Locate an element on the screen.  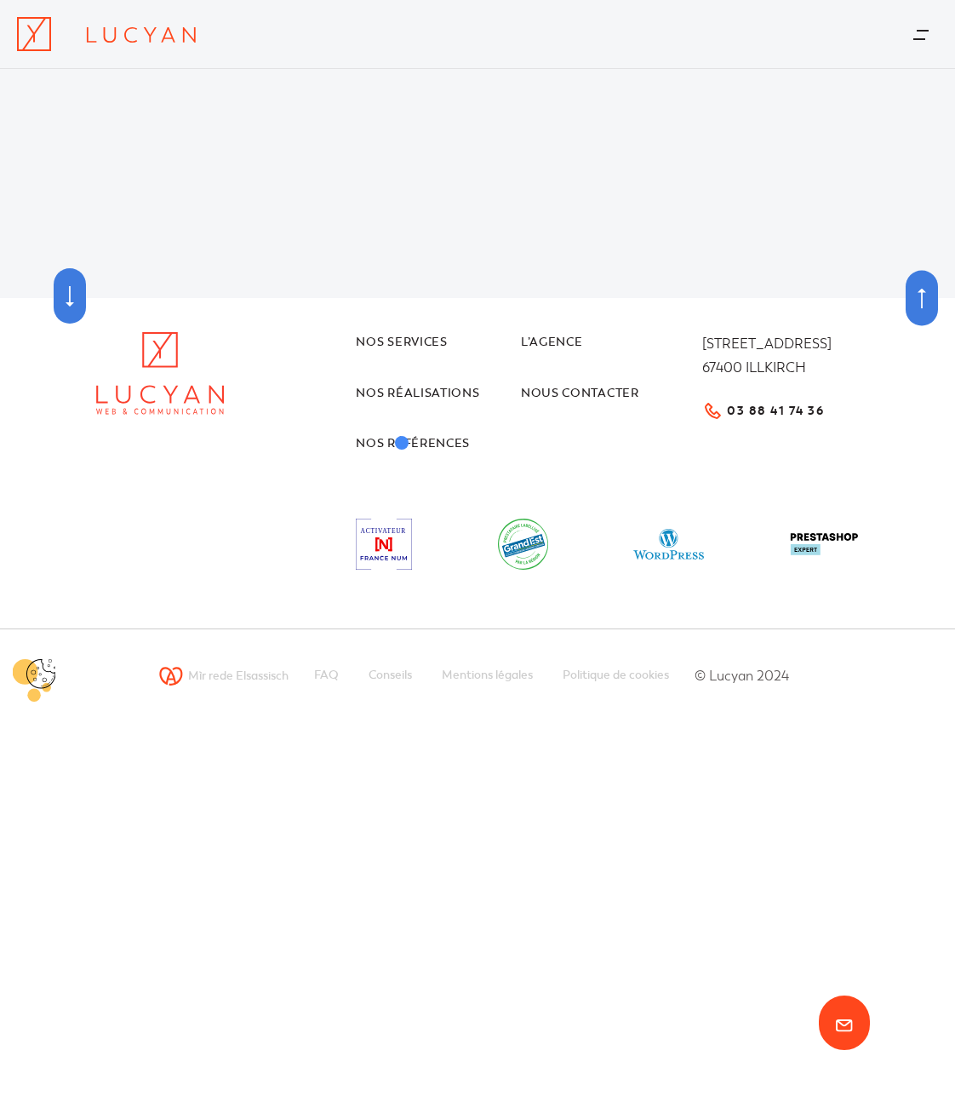
a: Politique de cookies is located at coordinates (616, 675).